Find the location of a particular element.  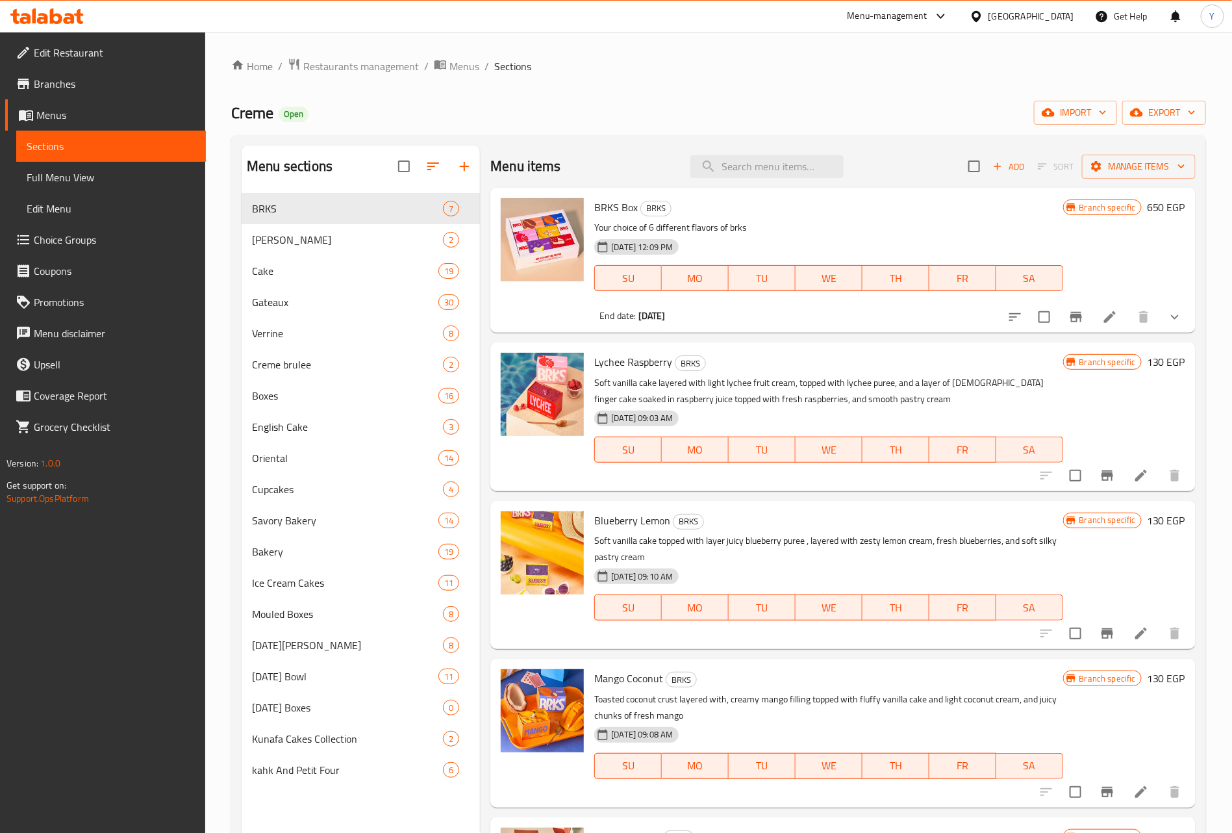

span: Edit Menu is located at coordinates (111, 209).